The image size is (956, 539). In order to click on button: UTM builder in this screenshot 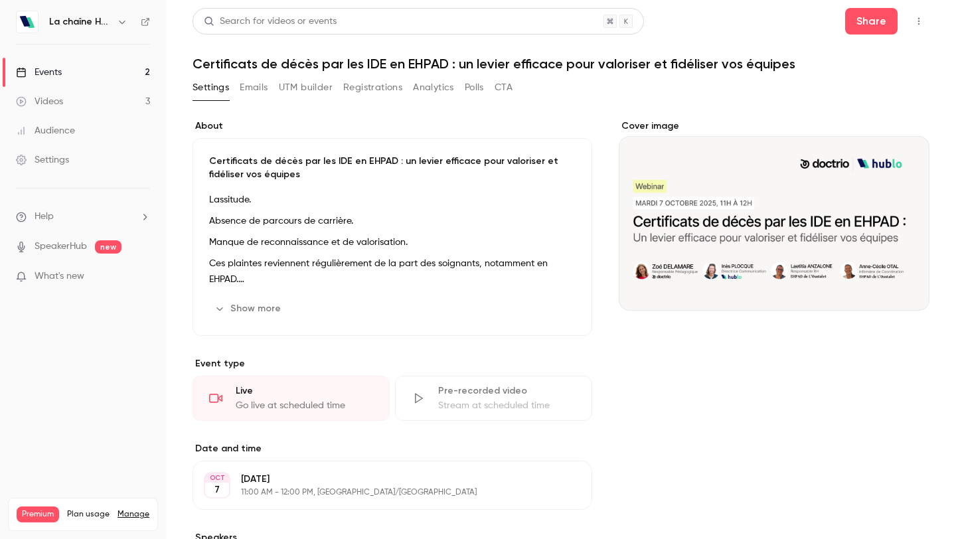, I will do `click(305, 88)`.